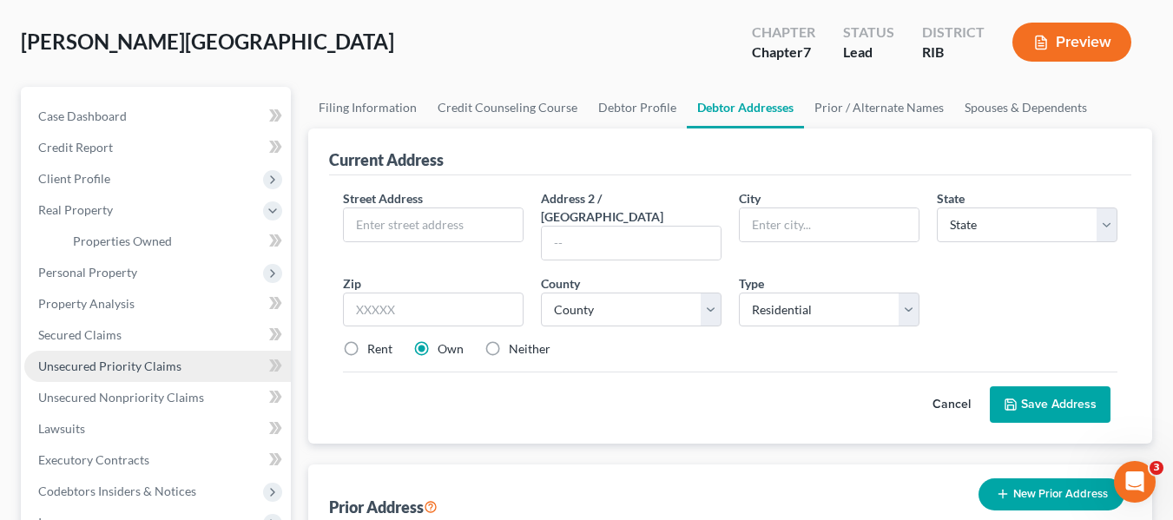 The width and height of the screenshot is (1173, 520). Describe the element at coordinates (109, 366) in the screenshot. I see `span: Unsecured Priority Claims` at that location.